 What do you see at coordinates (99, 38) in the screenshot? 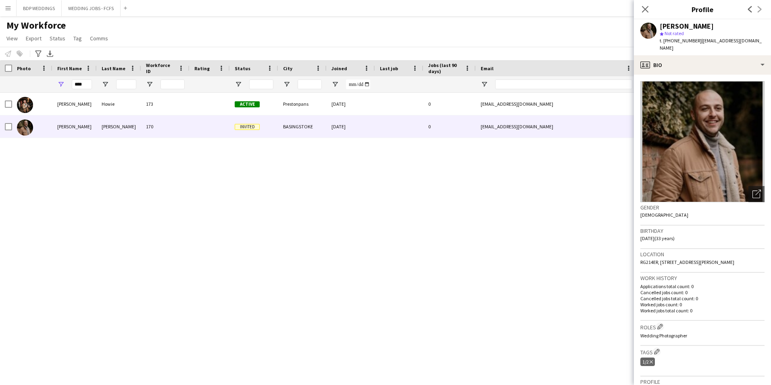
I see `span: Comms` at bounding box center [99, 38].